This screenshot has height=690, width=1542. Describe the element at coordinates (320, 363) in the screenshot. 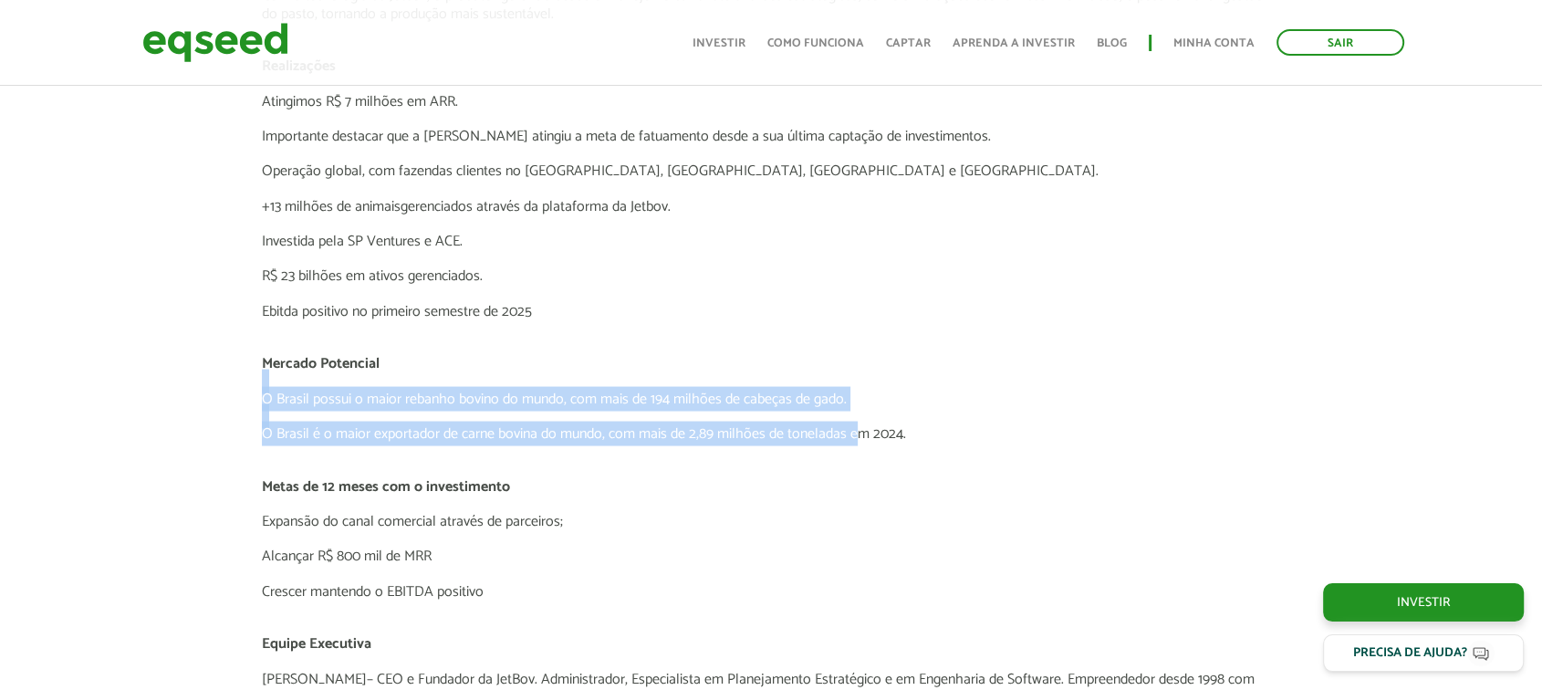

I see `span: Mercado Potencial` at that location.